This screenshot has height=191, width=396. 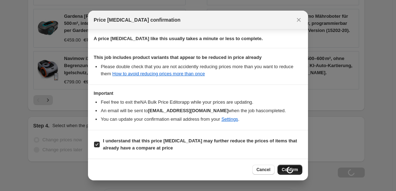 What do you see at coordinates (299, 20) in the screenshot?
I see `button: Close` at bounding box center [299, 20].